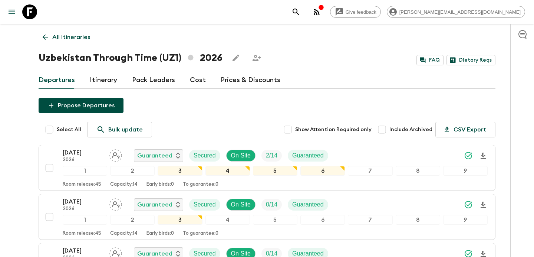 This screenshot has height=257, width=534. I want to click on a: FAQ, so click(430, 60).